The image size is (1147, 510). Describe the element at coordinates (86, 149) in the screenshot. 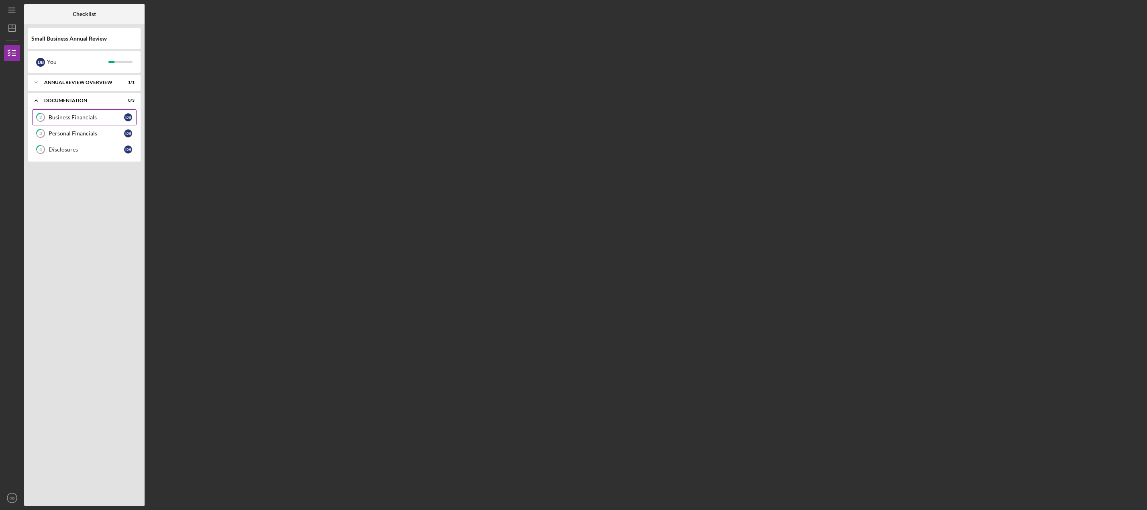

I see `div: Disclosures` at that location.